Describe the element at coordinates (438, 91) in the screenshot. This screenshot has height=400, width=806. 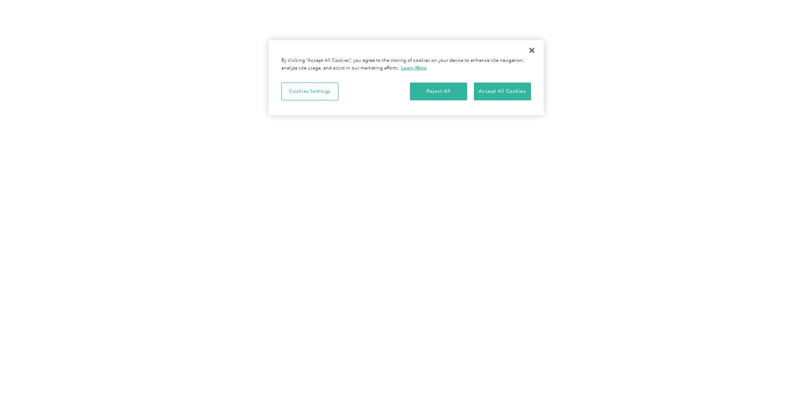
I see `button: Reject All` at that location.